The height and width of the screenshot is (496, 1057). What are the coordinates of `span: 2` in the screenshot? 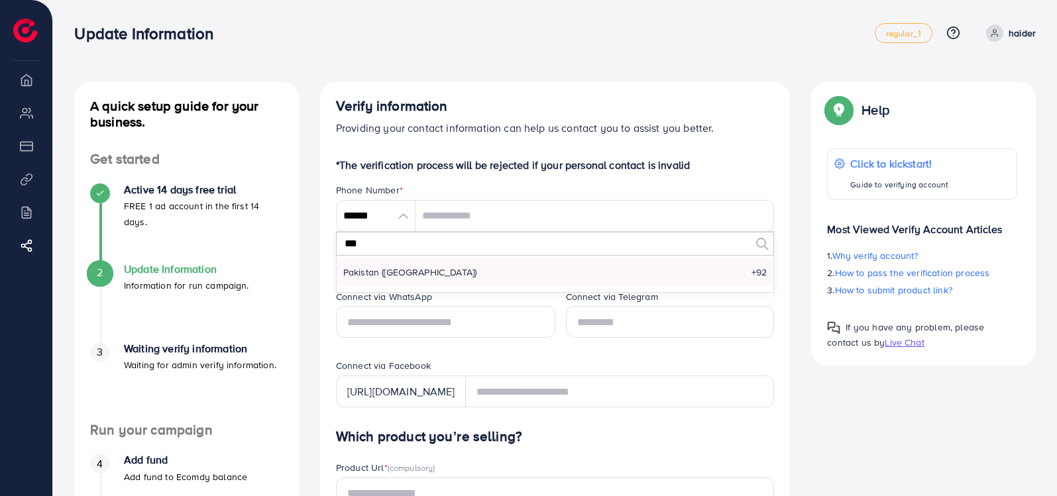 It's located at (99, 272).